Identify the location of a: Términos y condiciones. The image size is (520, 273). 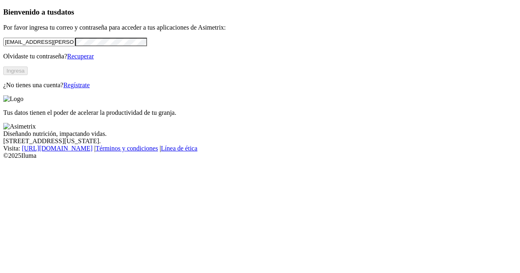
(127, 148).